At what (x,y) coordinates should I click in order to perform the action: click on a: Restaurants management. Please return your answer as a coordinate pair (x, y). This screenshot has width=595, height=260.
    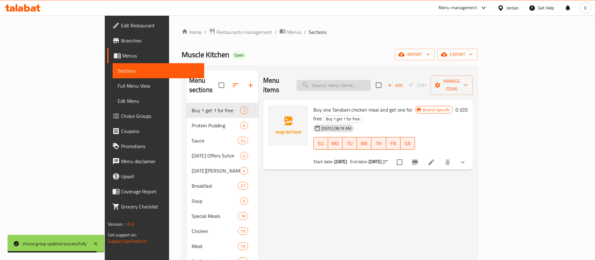
    Looking at the image, I should click on (241, 32).